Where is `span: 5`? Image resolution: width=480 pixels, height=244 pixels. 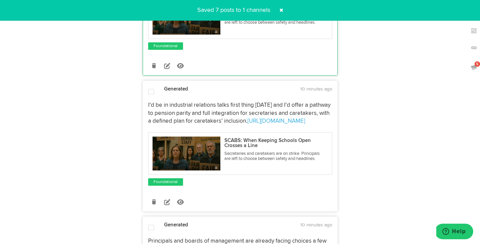 span: 5 is located at coordinates (477, 64).